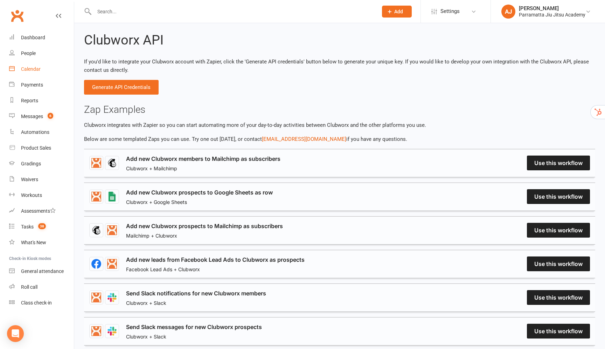  What do you see at coordinates (35, 132) in the screenshot?
I see `div: Automations` at bounding box center [35, 132].